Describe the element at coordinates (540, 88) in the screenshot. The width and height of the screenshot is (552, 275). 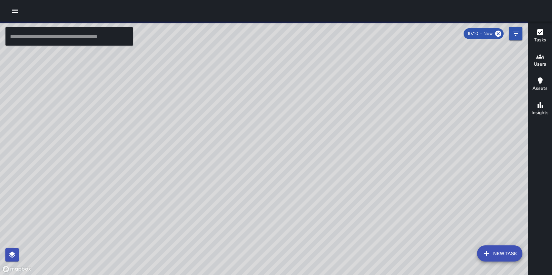
I see `h6: Assets` at that location.